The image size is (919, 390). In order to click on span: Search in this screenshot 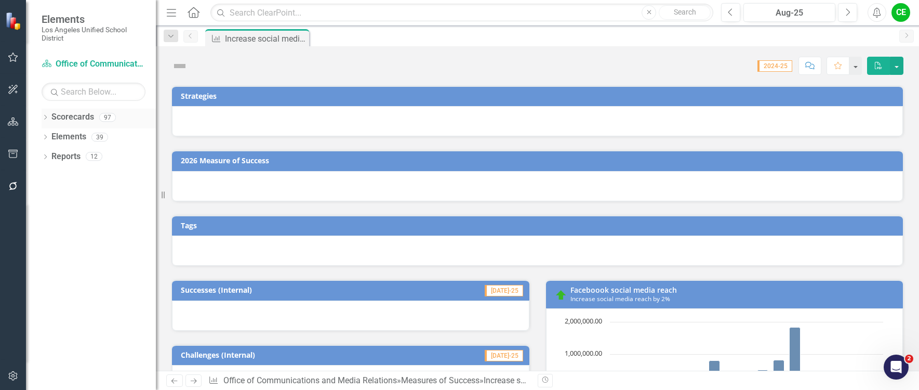, I will do `click(685, 12)`.